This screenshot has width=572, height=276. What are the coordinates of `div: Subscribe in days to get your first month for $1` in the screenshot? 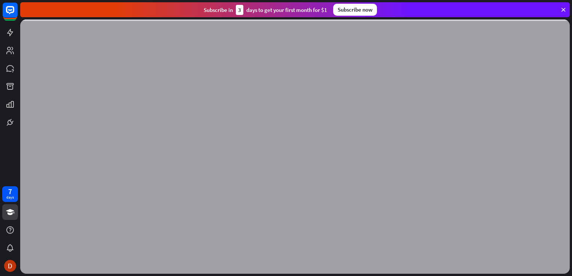 It's located at (265, 10).